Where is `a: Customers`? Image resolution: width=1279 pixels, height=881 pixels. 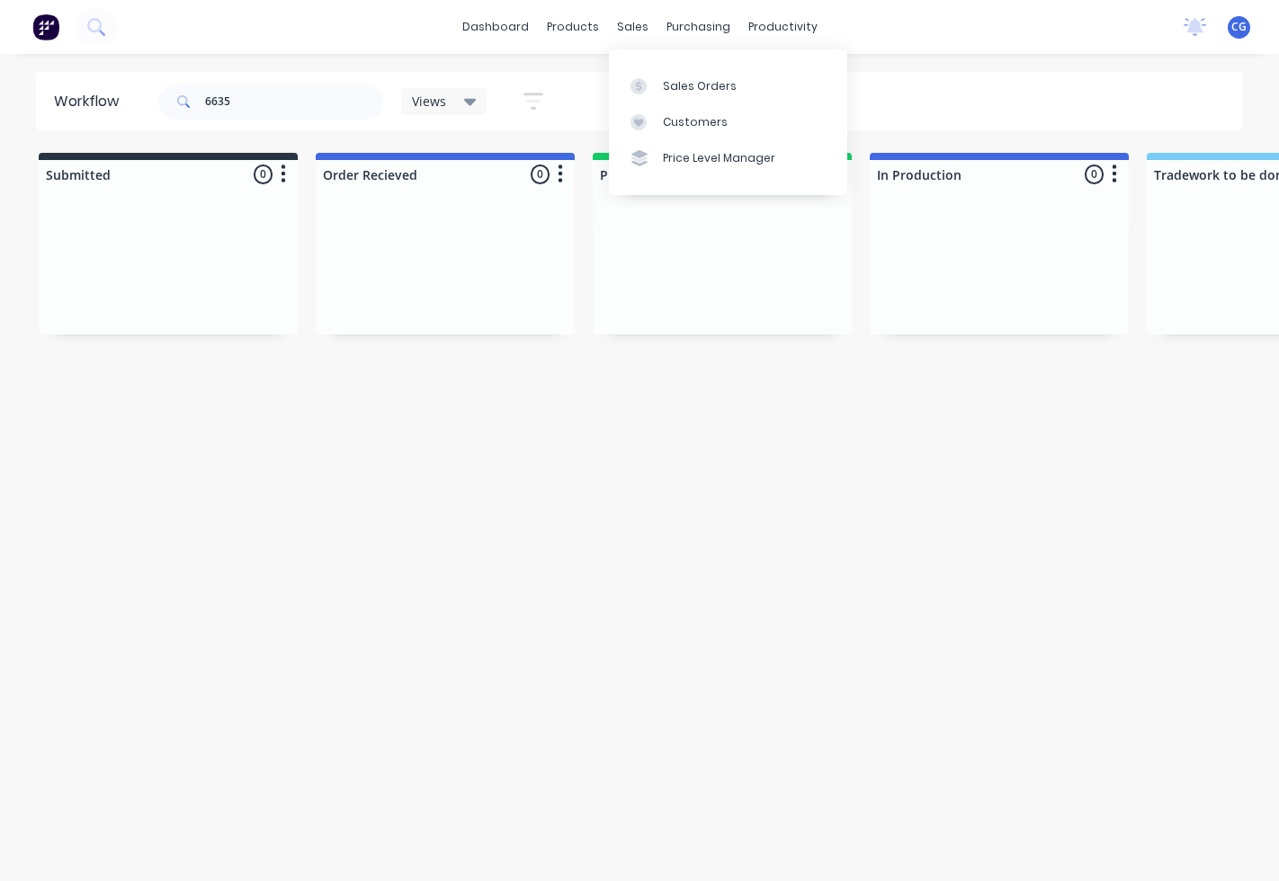 a: Customers is located at coordinates (728, 122).